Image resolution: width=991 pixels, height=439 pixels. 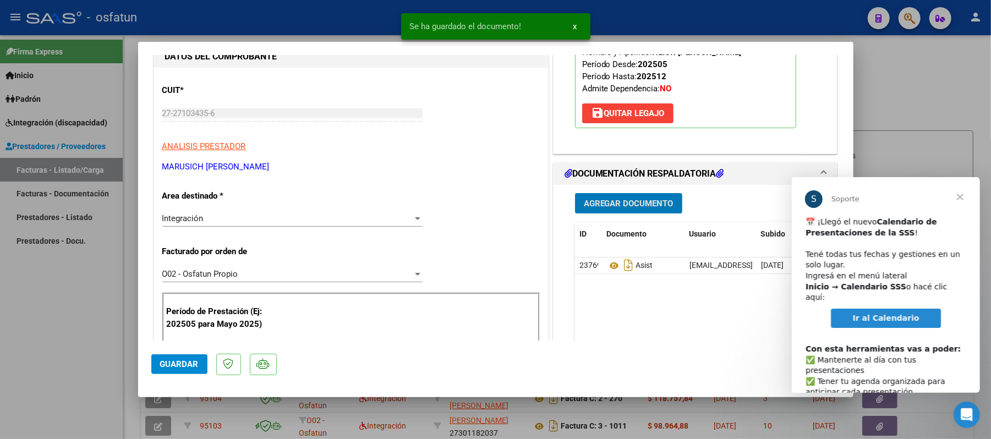 What do you see at coordinates (662, 64) in the screenshot?
I see `span: CUIL: Nombre y Apellido: Período Desde: Período Hasta: Admite Dependencia:` at bounding box center [662, 64].